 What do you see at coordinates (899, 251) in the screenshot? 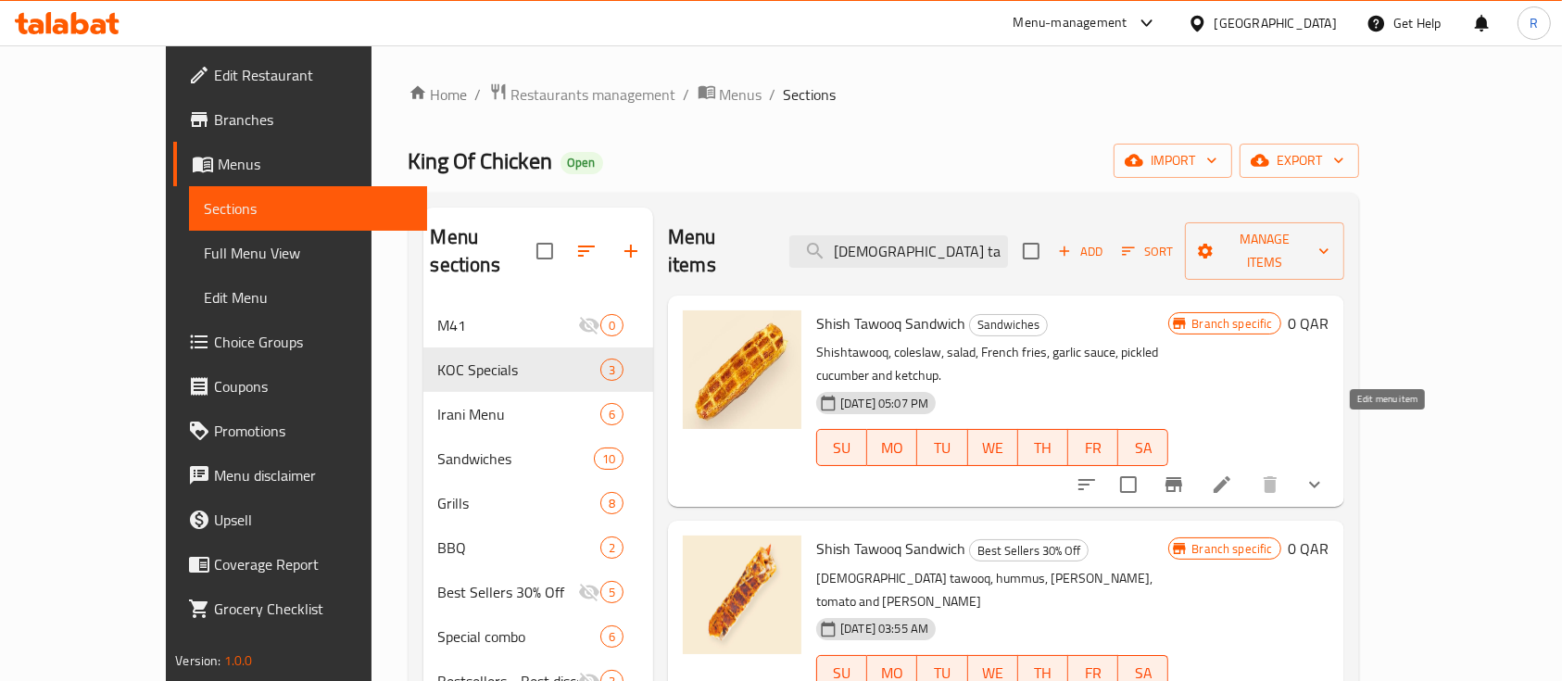
I see `input: search` at bounding box center [899, 251].